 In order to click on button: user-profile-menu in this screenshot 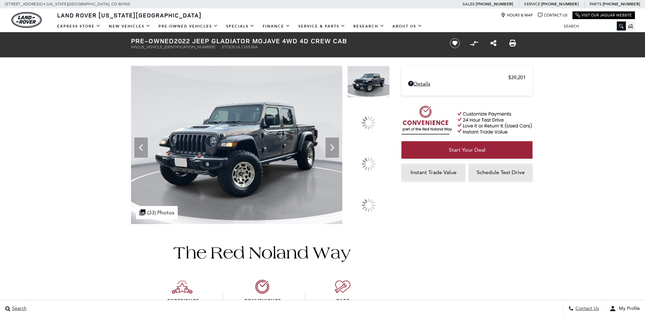, I will do `click(624, 309)`.